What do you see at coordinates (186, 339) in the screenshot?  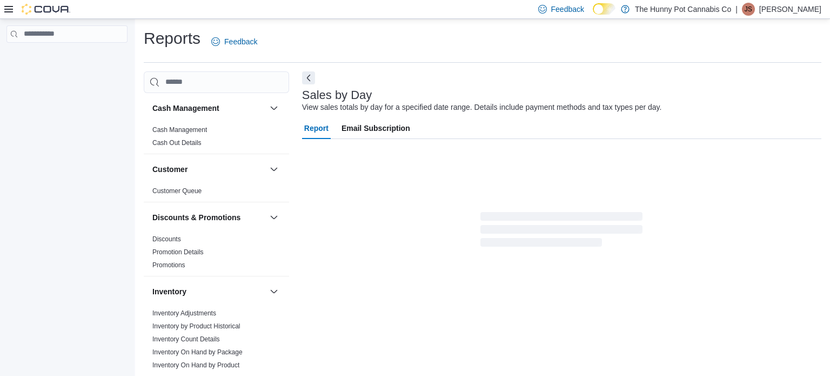 I see `a: Inventory Count Details` at bounding box center [186, 339].